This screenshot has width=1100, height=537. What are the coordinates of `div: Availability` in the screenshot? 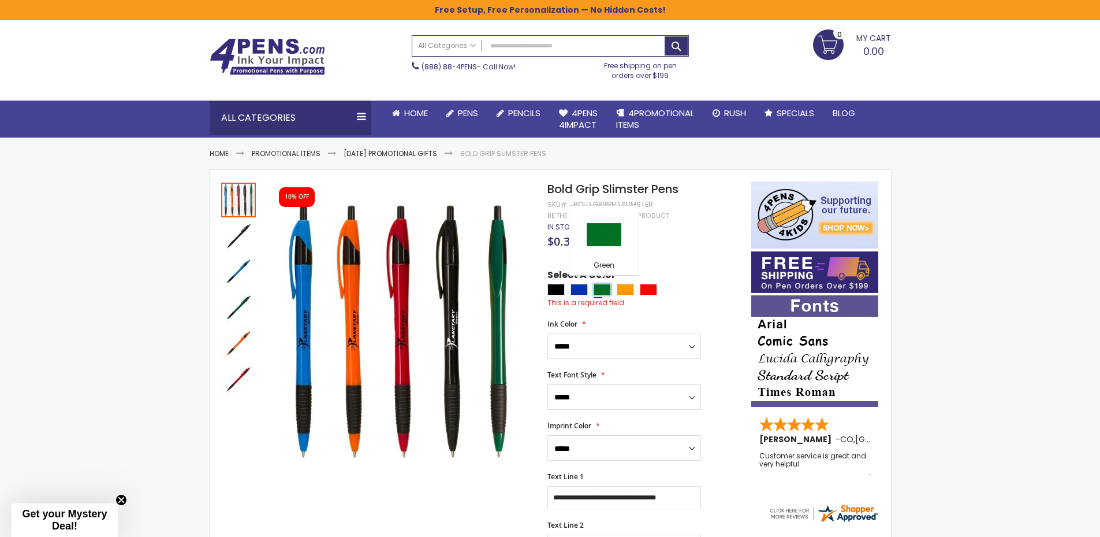 It's located at (563, 227).